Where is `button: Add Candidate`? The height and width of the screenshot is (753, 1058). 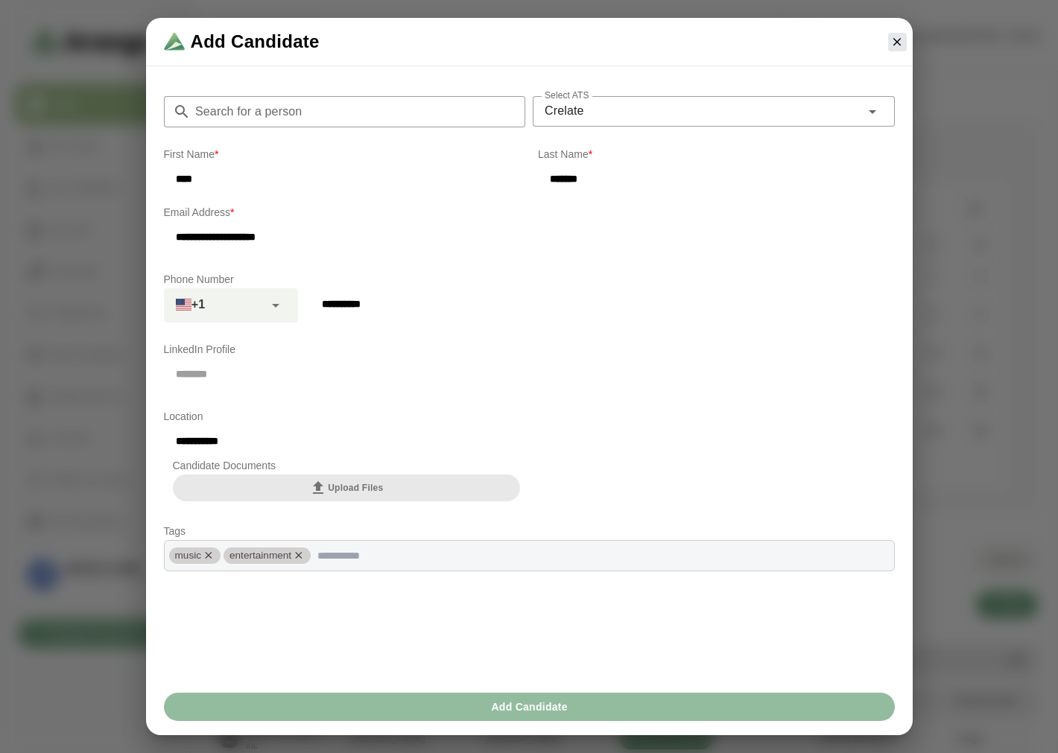 button: Add Candidate is located at coordinates (529, 707).